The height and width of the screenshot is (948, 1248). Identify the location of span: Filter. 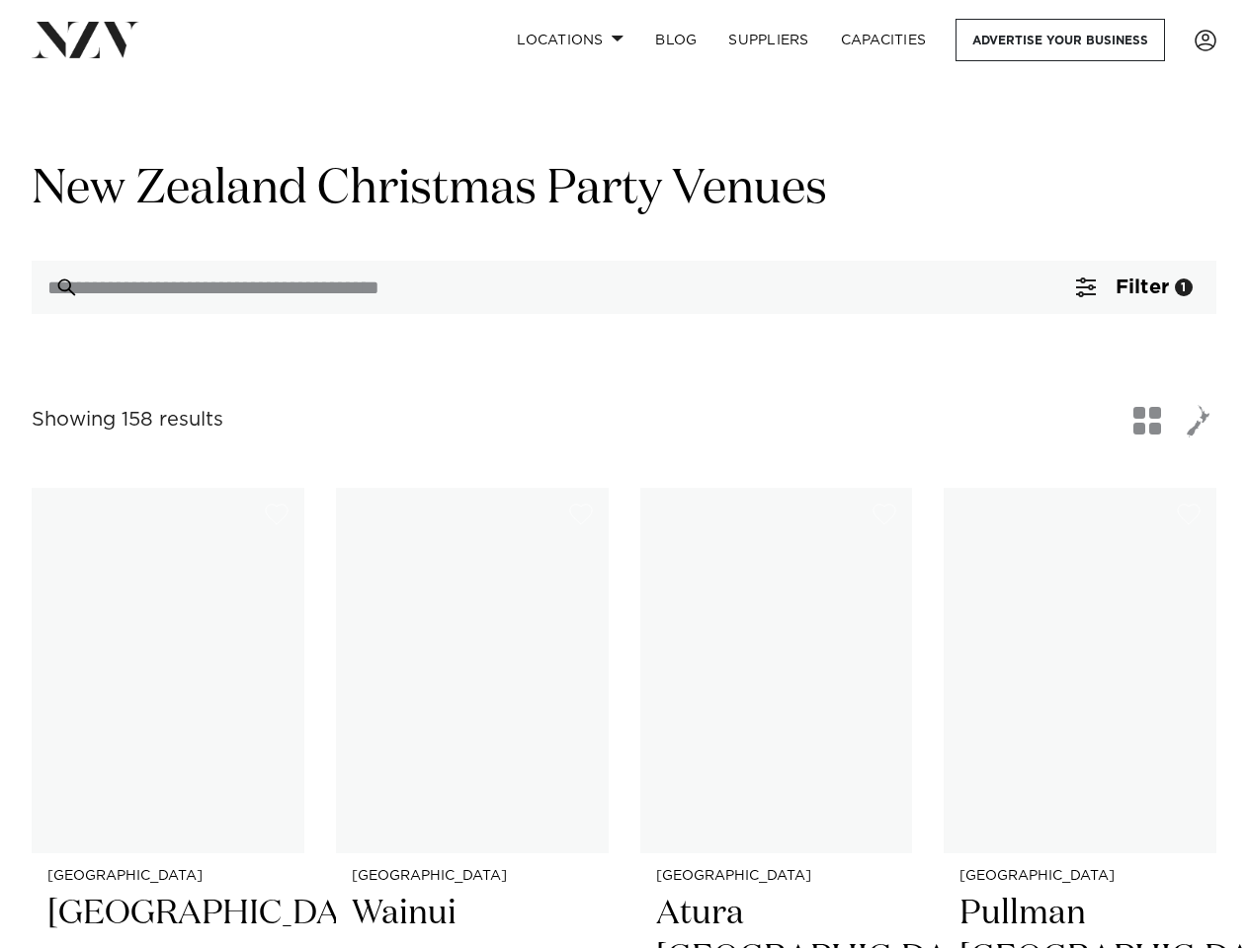
(1142, 287).